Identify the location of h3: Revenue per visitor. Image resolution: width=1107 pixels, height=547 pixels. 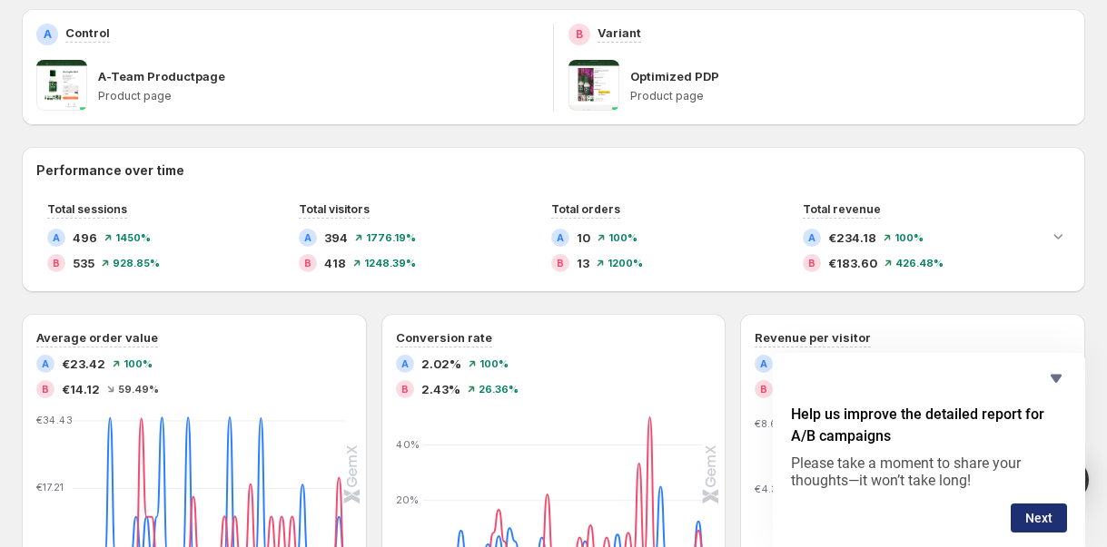
(812, 338).